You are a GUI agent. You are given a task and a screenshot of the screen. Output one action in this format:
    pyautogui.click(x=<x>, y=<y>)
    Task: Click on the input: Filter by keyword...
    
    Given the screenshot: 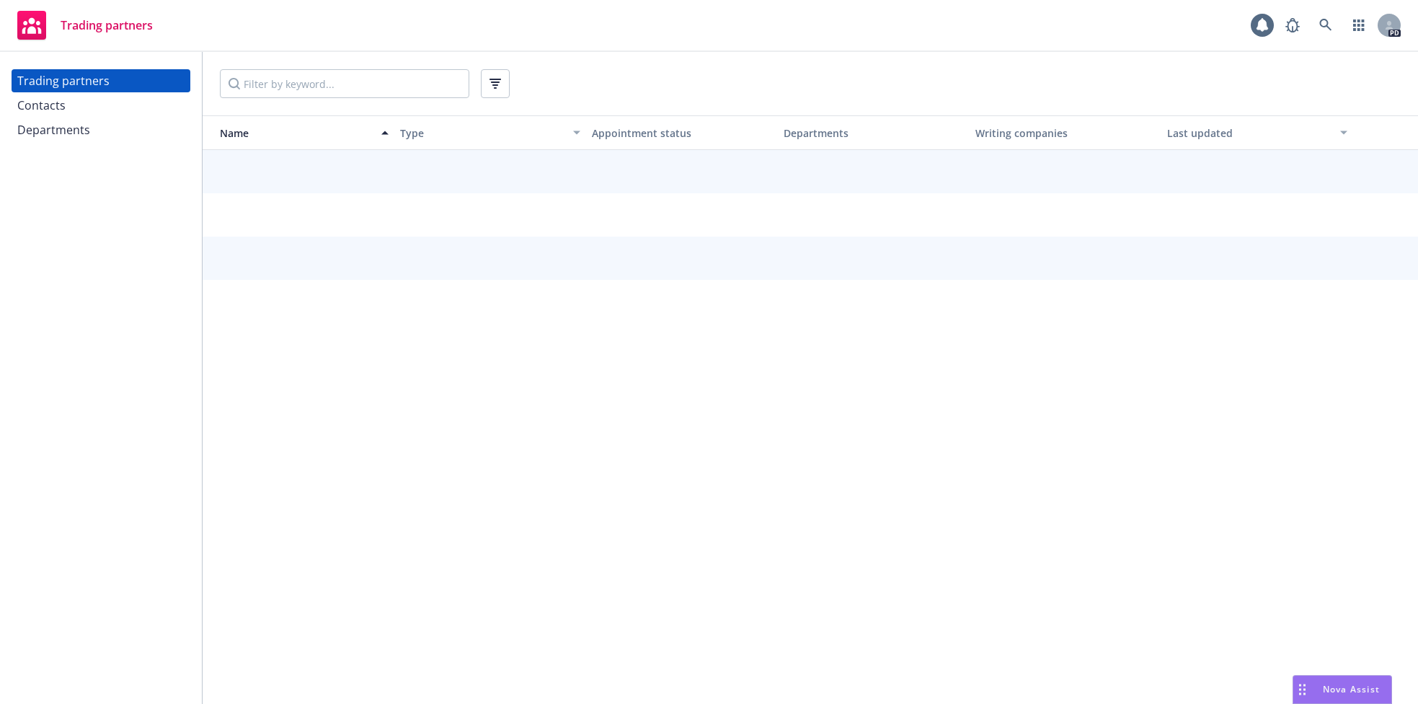 What is the action you would take?
    pyautogui.click(x=345, y=84)
    